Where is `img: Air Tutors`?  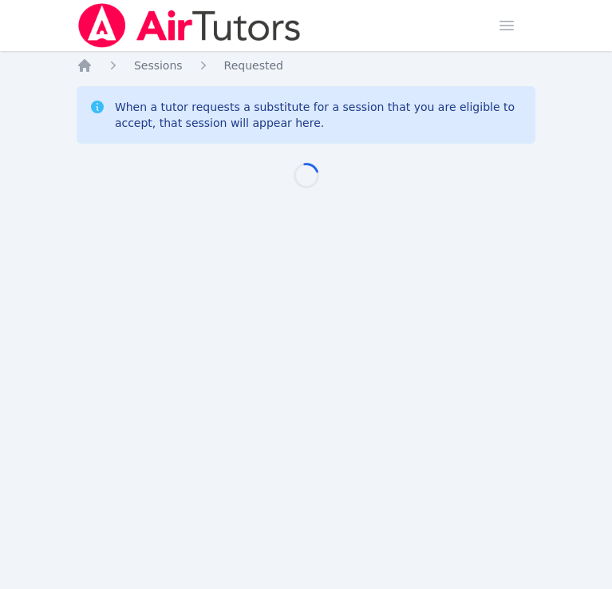
img: Air Tutors is located at coordinates (189, 26).